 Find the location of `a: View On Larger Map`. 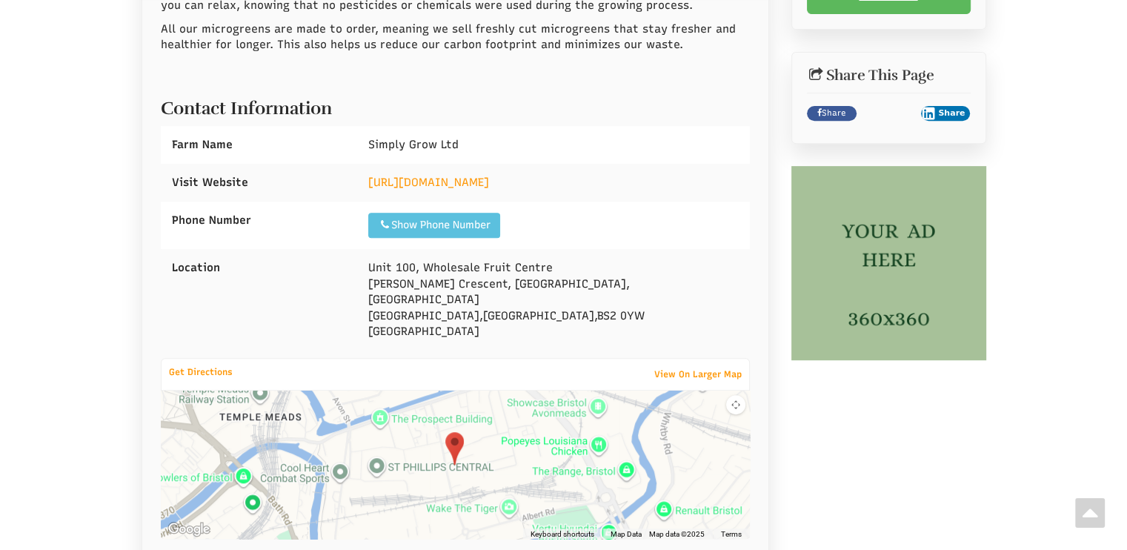

a: View On Larger Map is located at coordinates (698, 374).